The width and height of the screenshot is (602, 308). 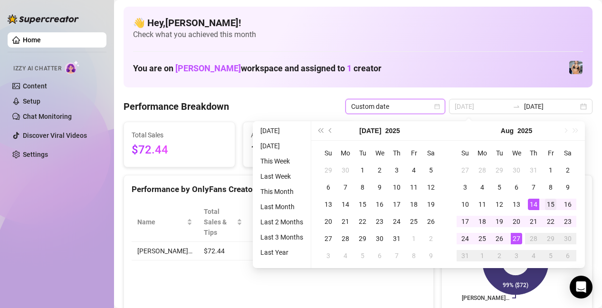 What do you see at coordinates (534, 170) in the screenshot?
I see `div: 31` at bounding box center [534, 170].